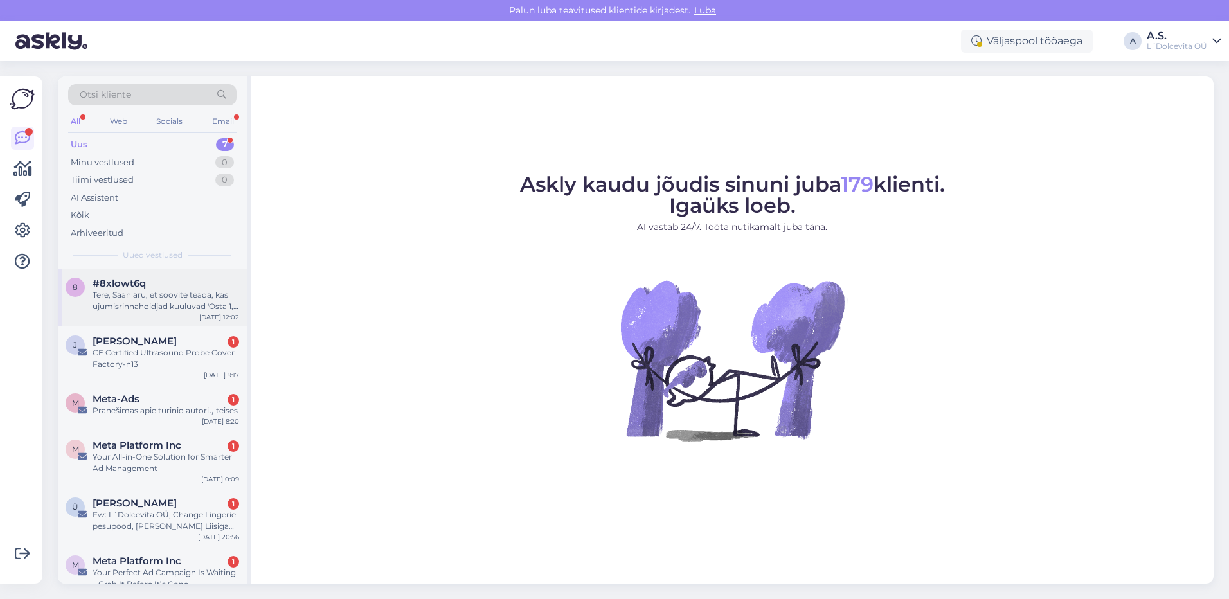 The width and height of the screenshot is (1229, 599). What do you see at coordinates (134, 341) in the screenshot?
I see `span: Jane` at bounding box center [134, 341].